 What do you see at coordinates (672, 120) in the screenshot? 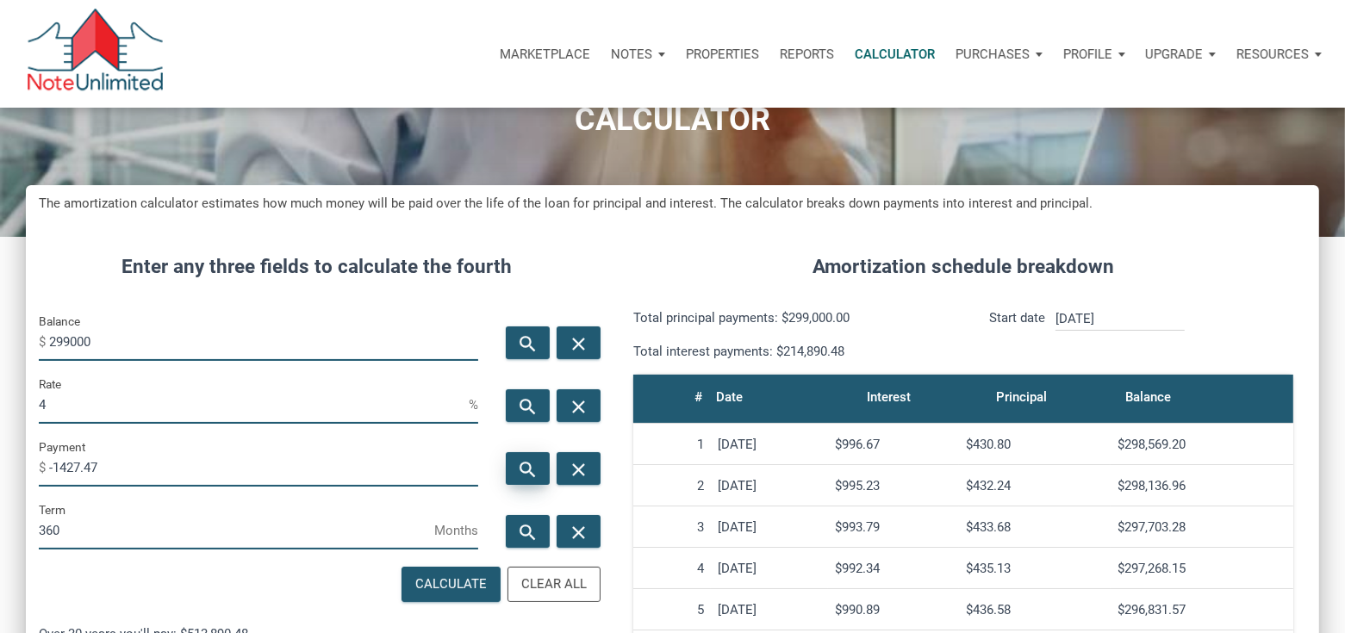
I see `h1: CALCULATOR` at bounding box center [672, 120].